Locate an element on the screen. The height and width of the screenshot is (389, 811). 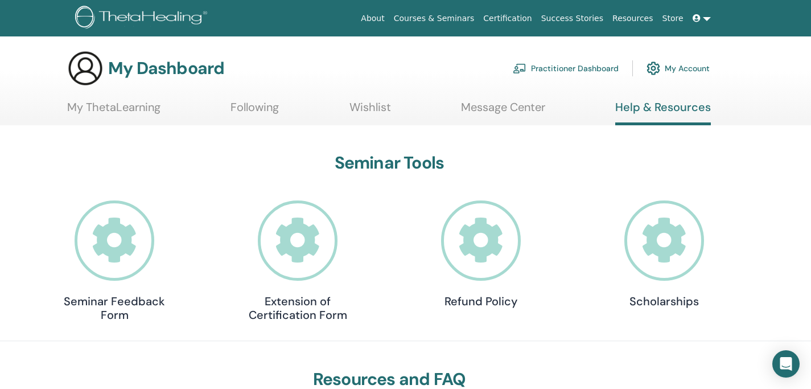
a: My Account is located at coordinates (678, 68).